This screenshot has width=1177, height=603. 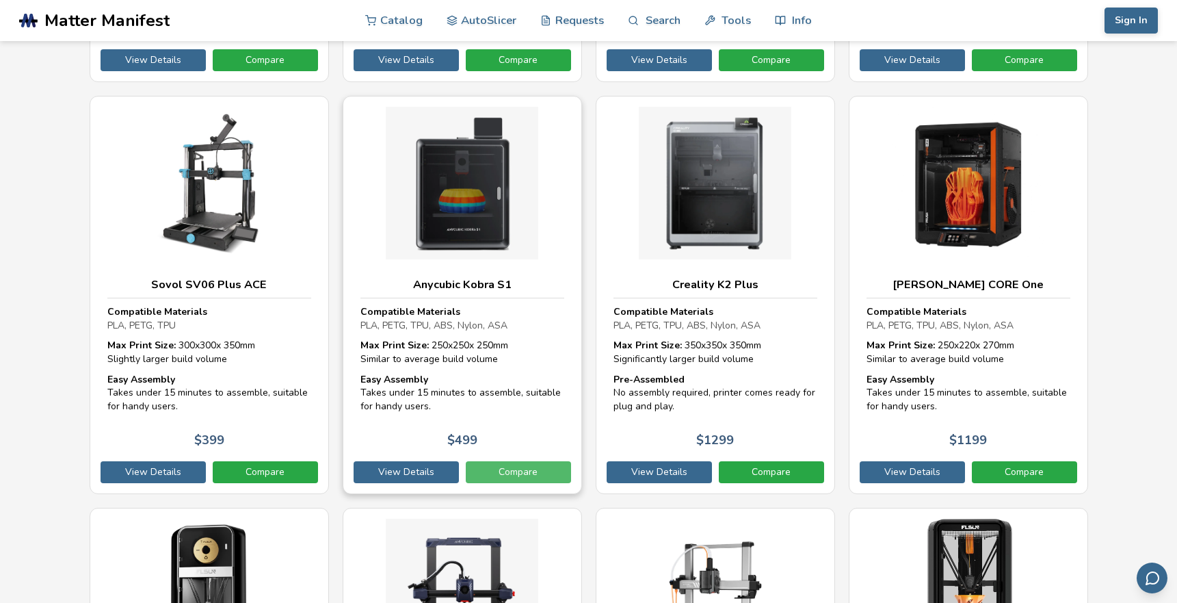 I want to click on button: Sign In, so click(x=1131, y=21).